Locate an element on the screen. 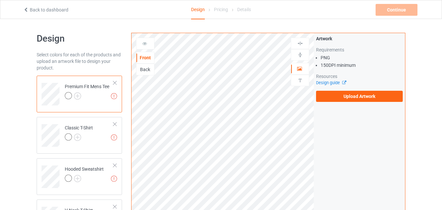 The image size is (442, 210). li: PNG is located at coordinates (362, 58).